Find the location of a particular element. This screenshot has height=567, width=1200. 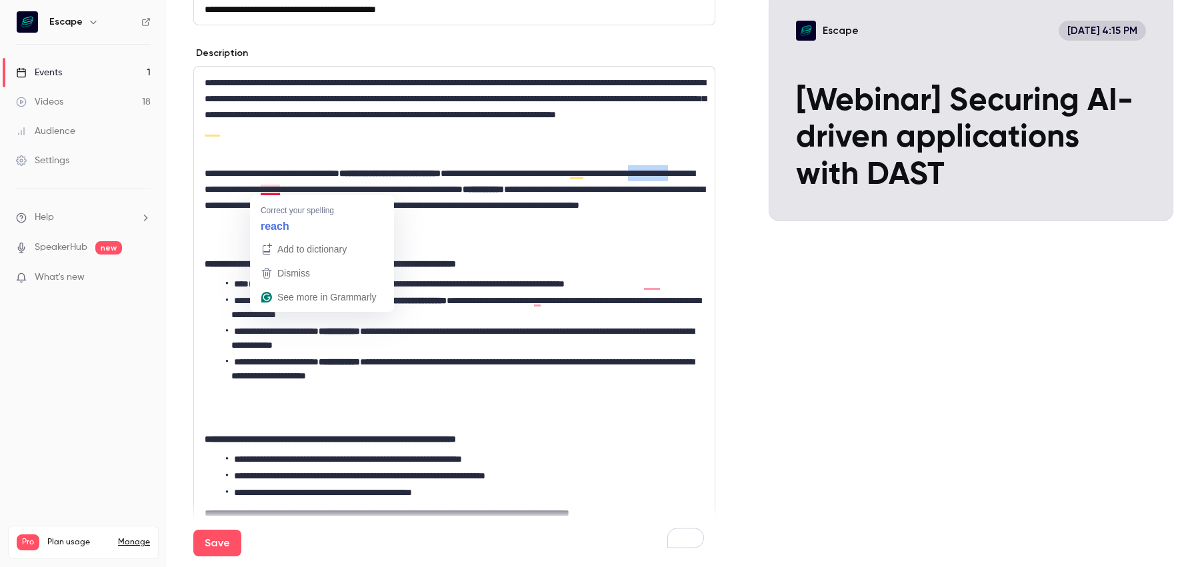

div: Events is located at coordinates (39, 73).